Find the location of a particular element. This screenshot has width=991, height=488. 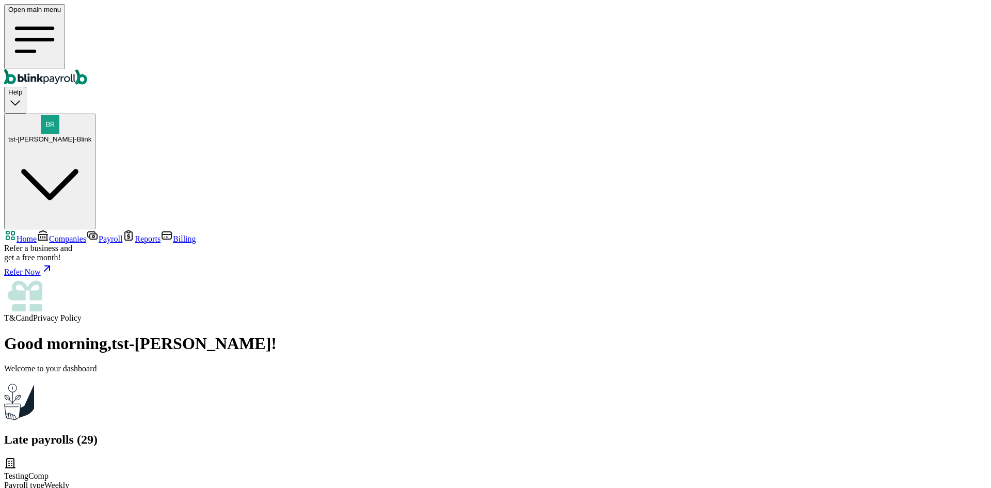

span: T&C is located at coordinates (12, 317).